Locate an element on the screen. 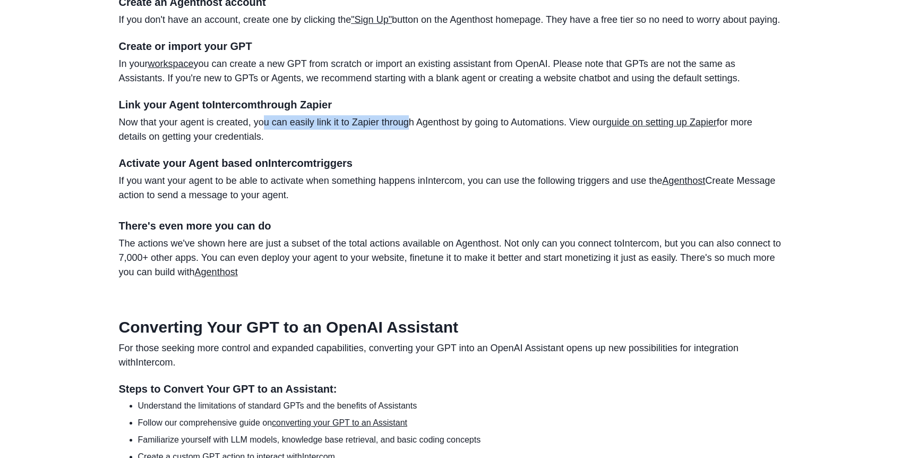 This screenshot has height=458, width=900. p: Now that your agent is created, you can easily link it to Zapier through Agenthost by going to Au... is located at coordinates (450, 130).